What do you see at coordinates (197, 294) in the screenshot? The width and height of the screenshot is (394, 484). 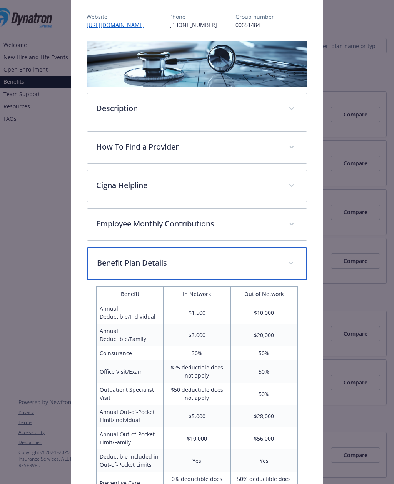 I see `th: In Network` at bounding box center [197, 294].